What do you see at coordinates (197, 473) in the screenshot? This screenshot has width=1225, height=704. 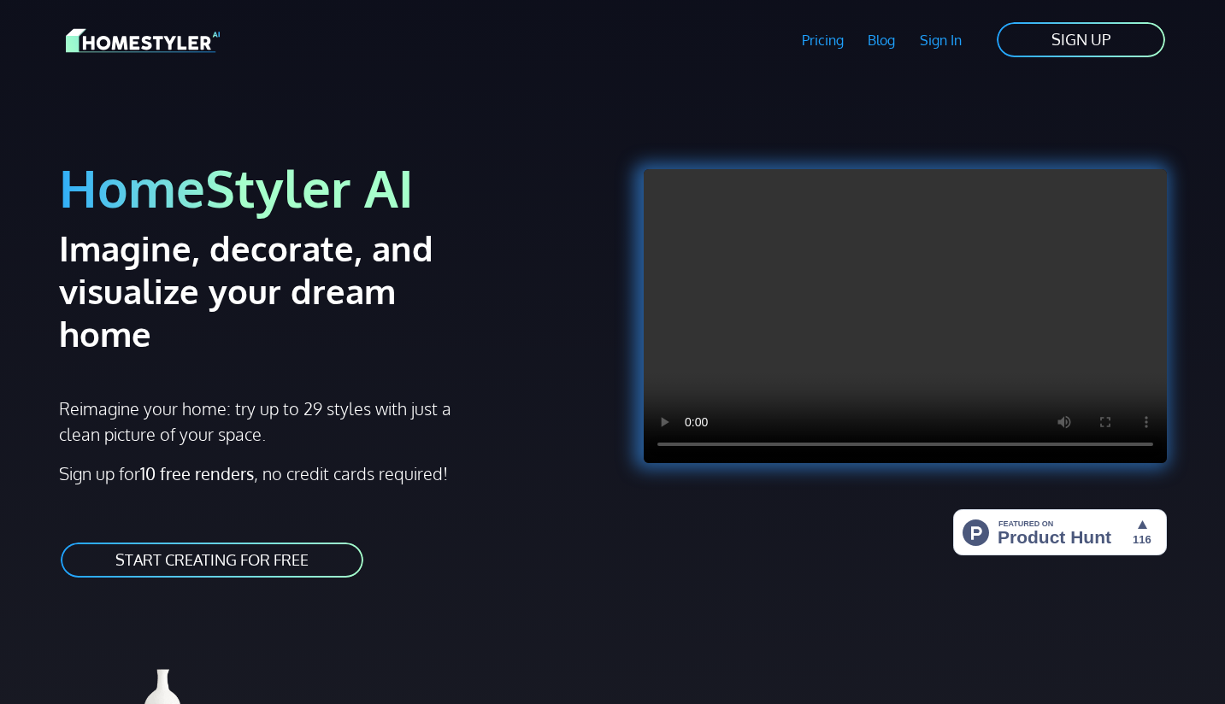 I see `strong: 10 free renders` at bounding box center [197, 473].